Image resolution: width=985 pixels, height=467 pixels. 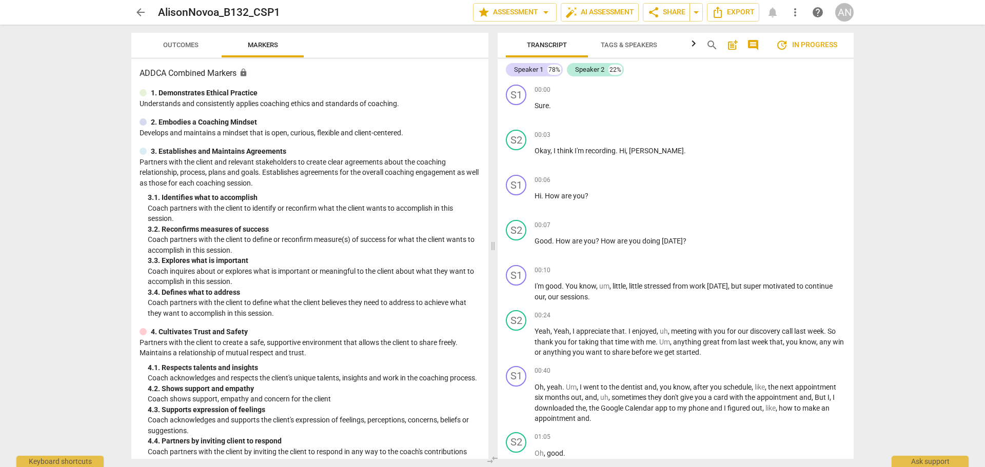 What do you see at coordinates (739, 408) in the screenshot?
I see `span: figured` at bounding box center [739, 408].